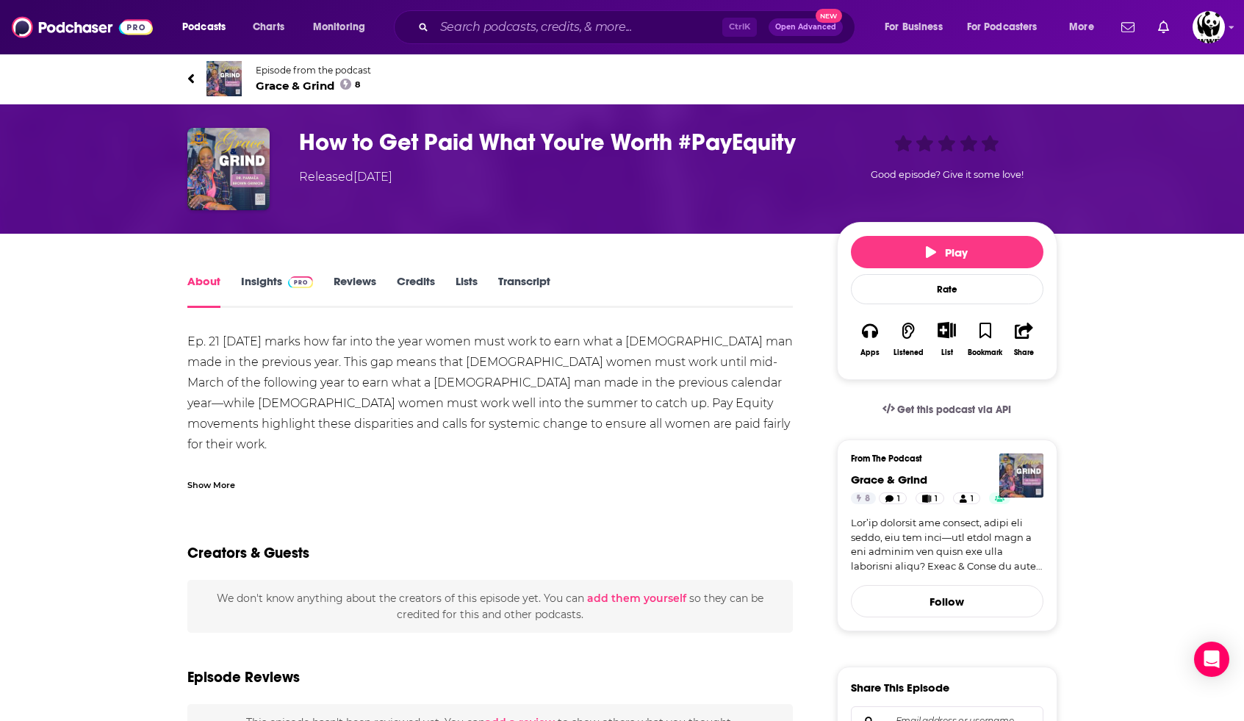  What do you see at coordinates (1209, 27) in the screenshot?
I see `img: User Profile` at bounding box center [1209, 27].